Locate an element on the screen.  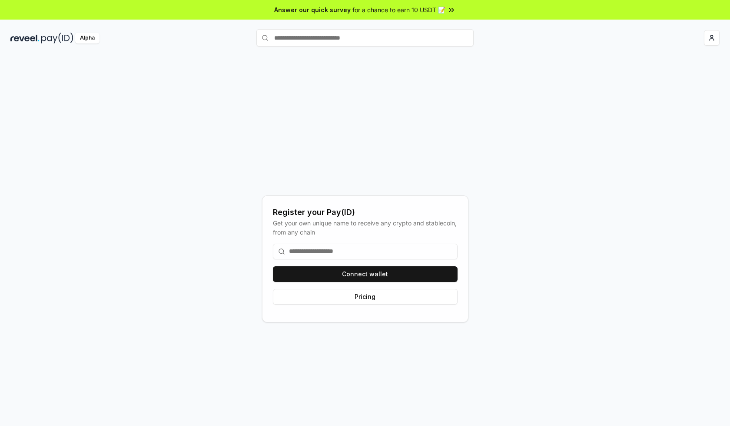
span: for a chance to earn 10 USDT 📝 is located at coordinates (399, 10).